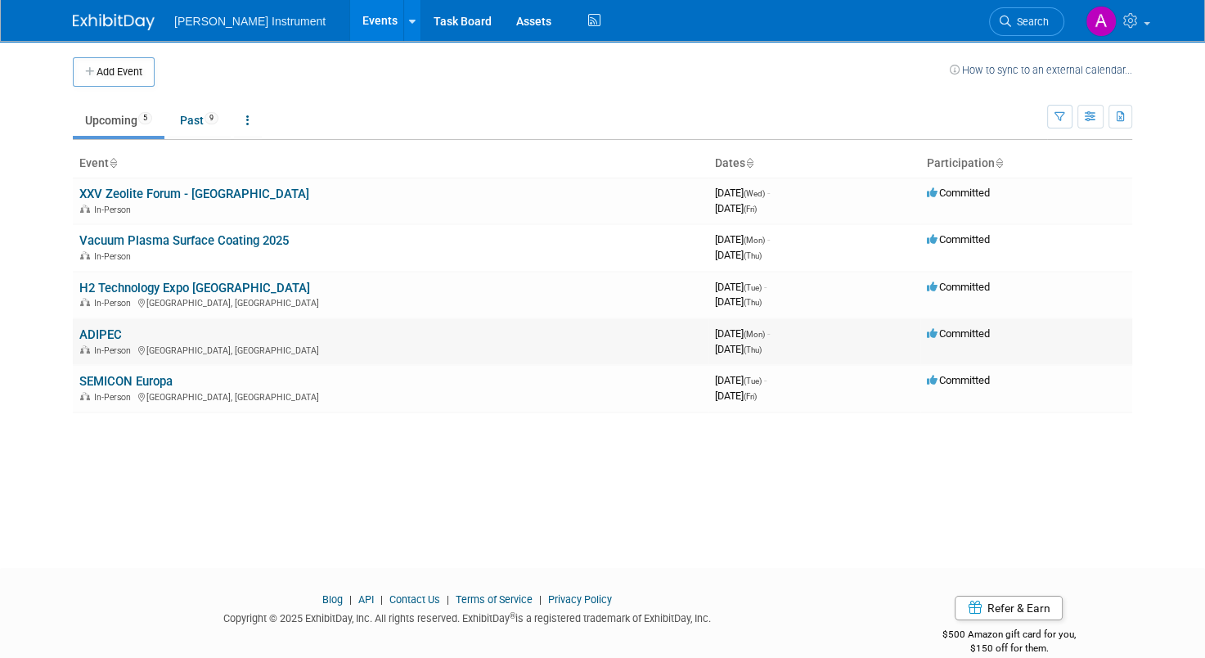 The image size is (1205, 658). Describe the element at coordinates (145, 118) in the screenshot. I see `span: 5` at that location.